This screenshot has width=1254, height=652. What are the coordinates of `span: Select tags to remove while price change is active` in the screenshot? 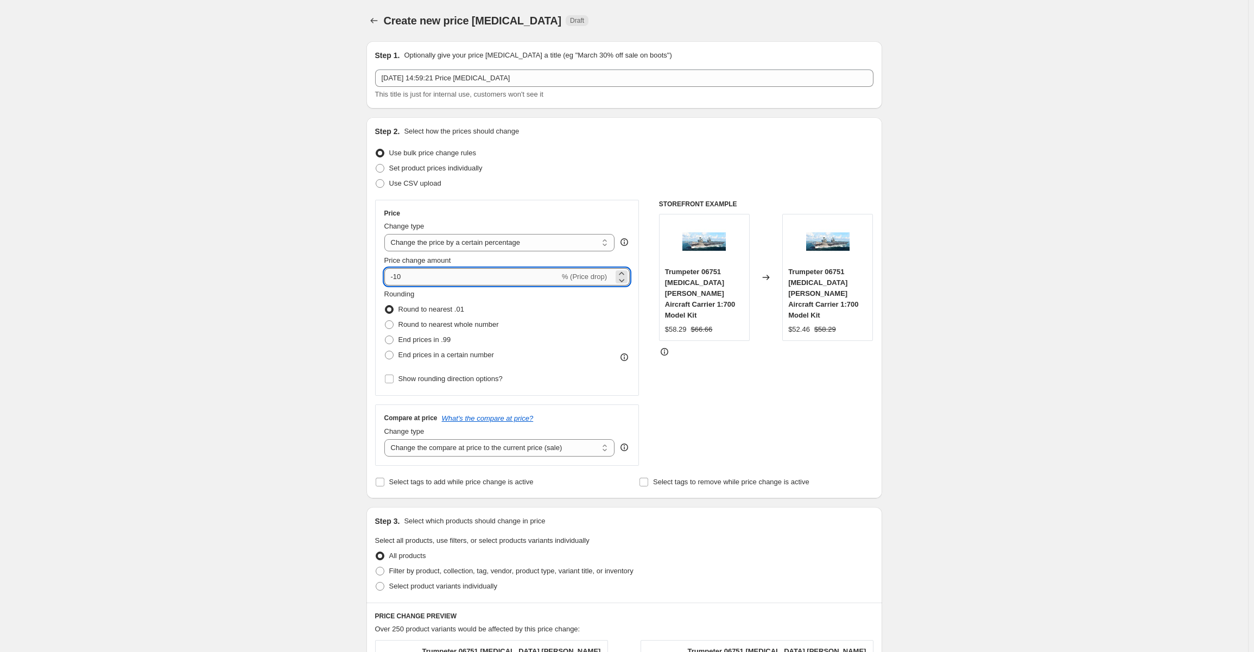 It's located at (731, 482).